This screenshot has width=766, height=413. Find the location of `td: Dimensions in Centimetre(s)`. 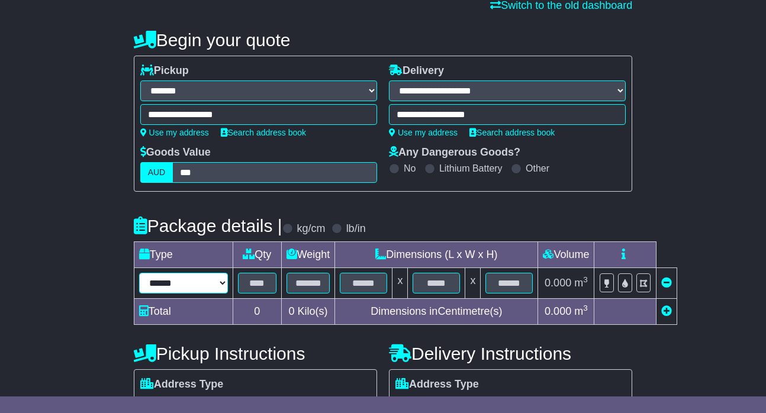

td: Dimensions in Centimetre(s) is located at coordinates (436, 312).